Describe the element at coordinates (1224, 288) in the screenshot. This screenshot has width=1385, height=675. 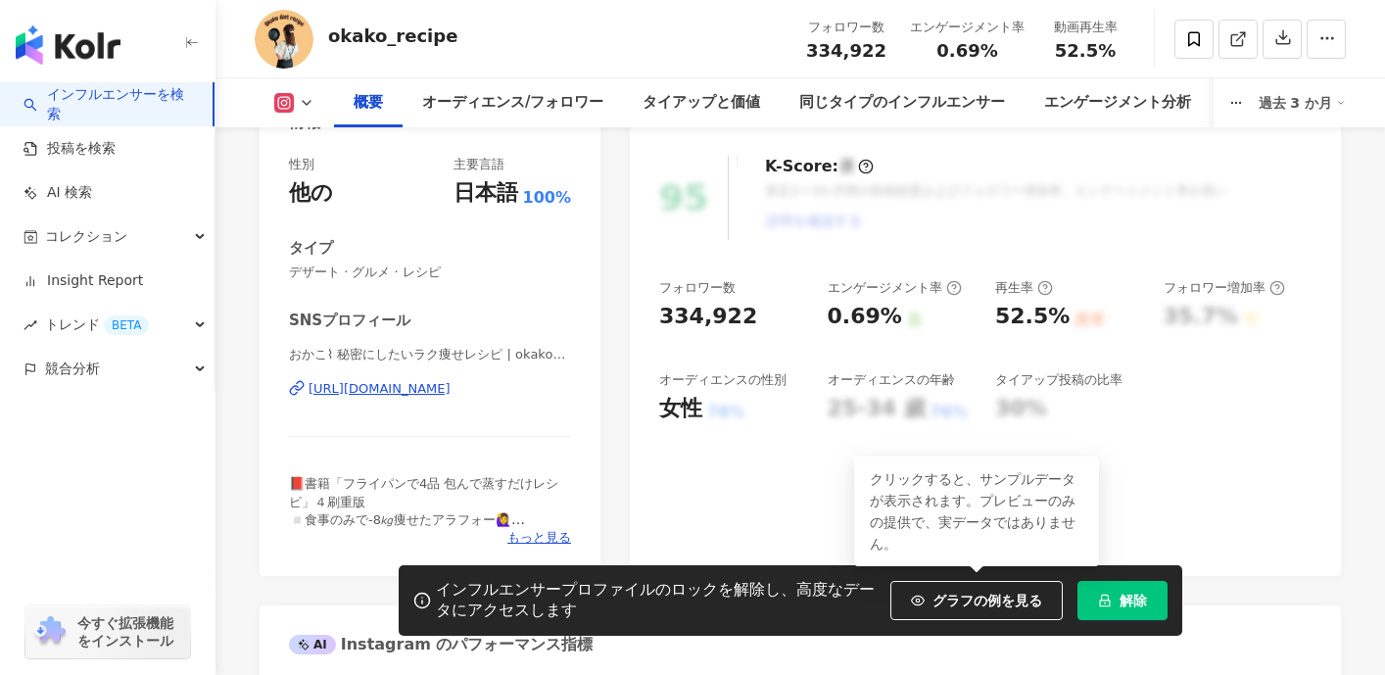
I see `div: フォロワー増加率` at that location.